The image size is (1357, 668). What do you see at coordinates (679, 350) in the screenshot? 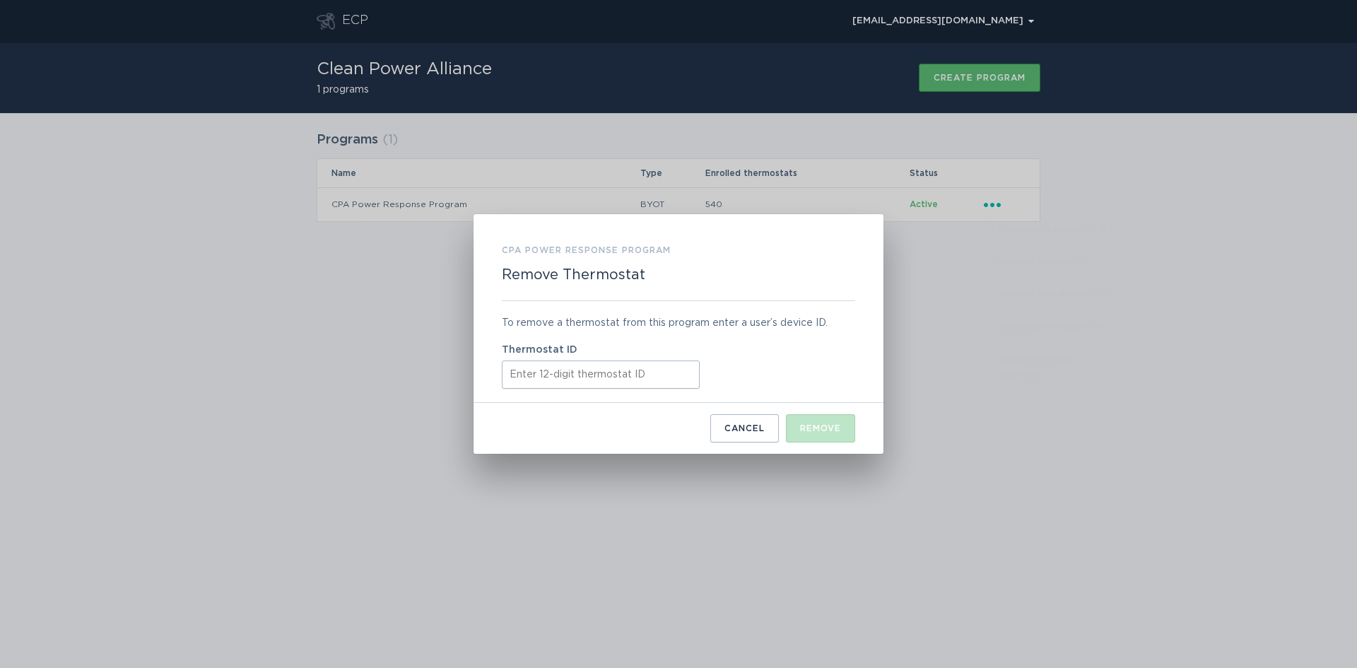
I see `label: Thermostat ID` at bounding box center [679, 350].